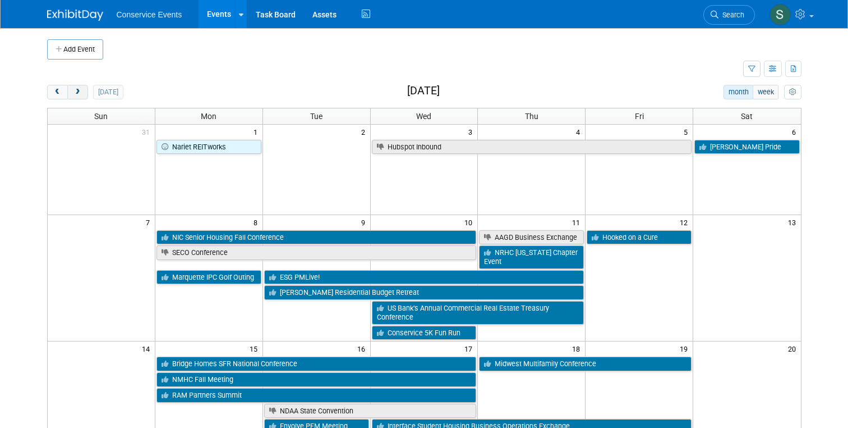  I want to click on span: Wed, so click(424, 116).